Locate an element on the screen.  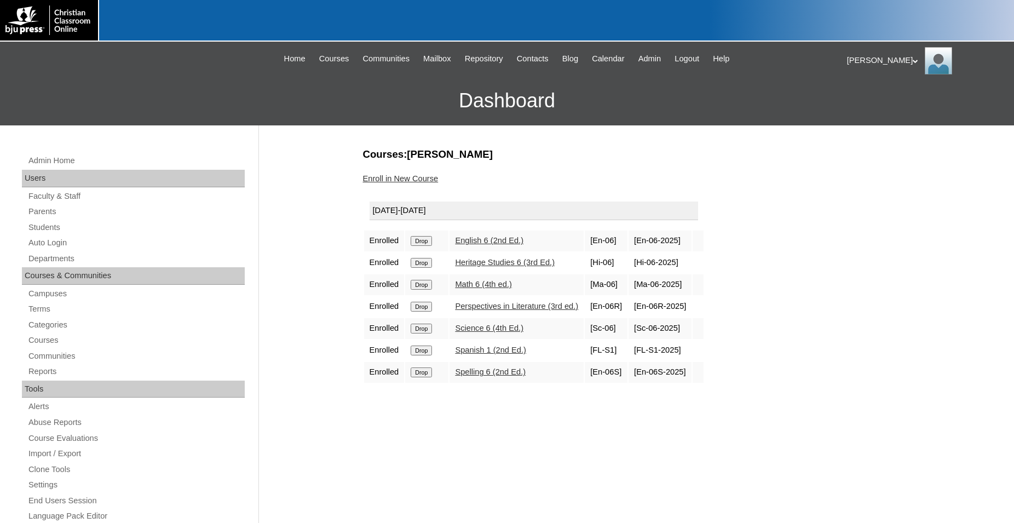
a: Admin is located at coordinates (650, 59).